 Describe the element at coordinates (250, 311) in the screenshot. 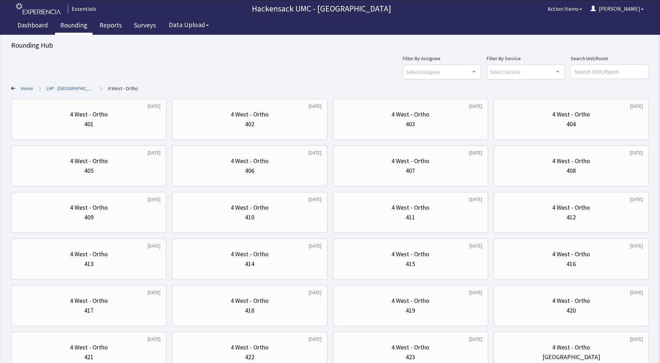

I see `div: 418` at that location.